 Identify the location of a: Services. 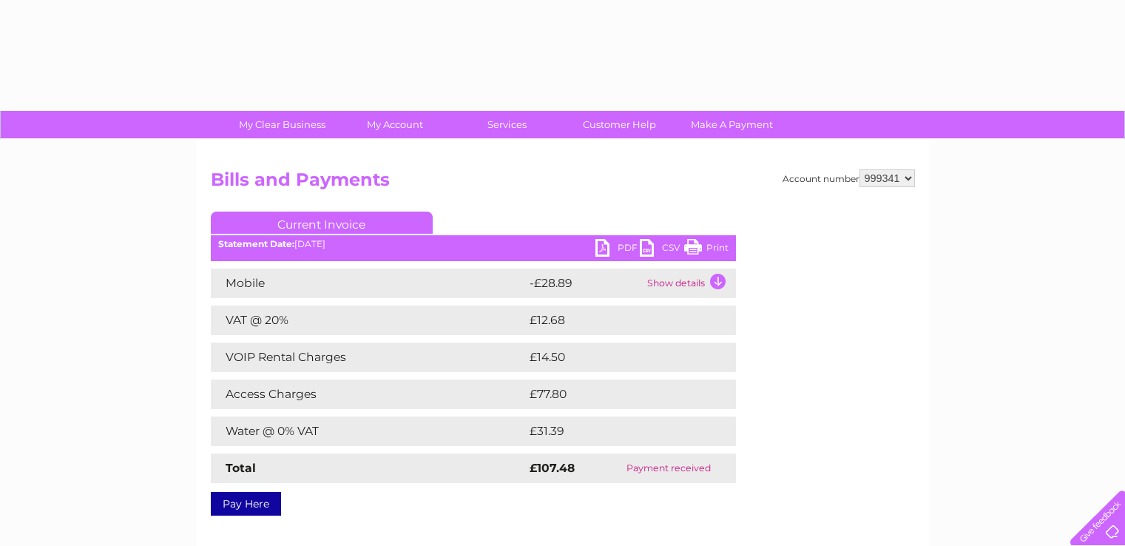
(507, 124).